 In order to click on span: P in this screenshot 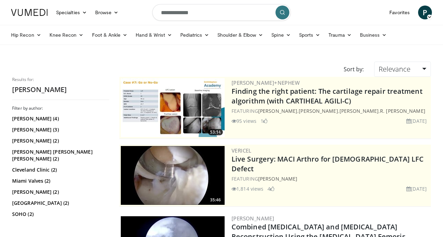, I will do `click(425, 12)`.